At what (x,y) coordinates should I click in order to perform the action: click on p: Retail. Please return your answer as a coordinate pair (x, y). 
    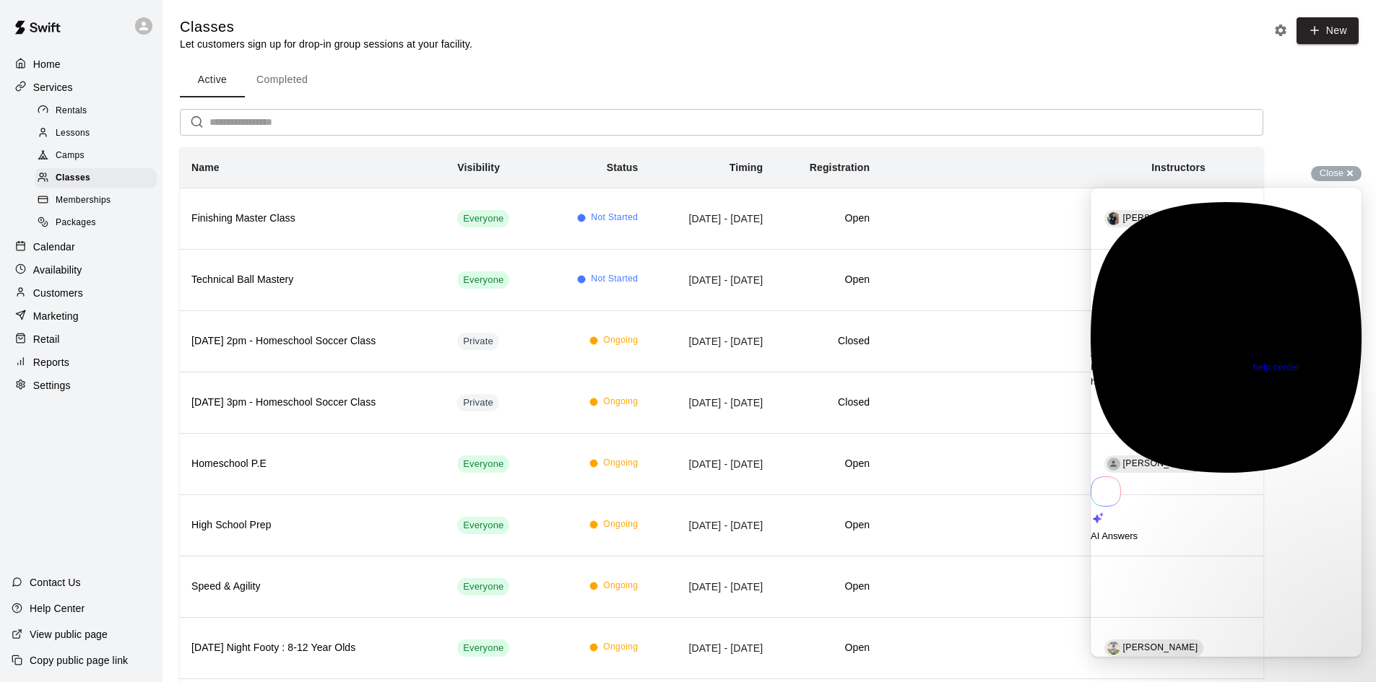
    Looking at the image, I should click on (46, 339).